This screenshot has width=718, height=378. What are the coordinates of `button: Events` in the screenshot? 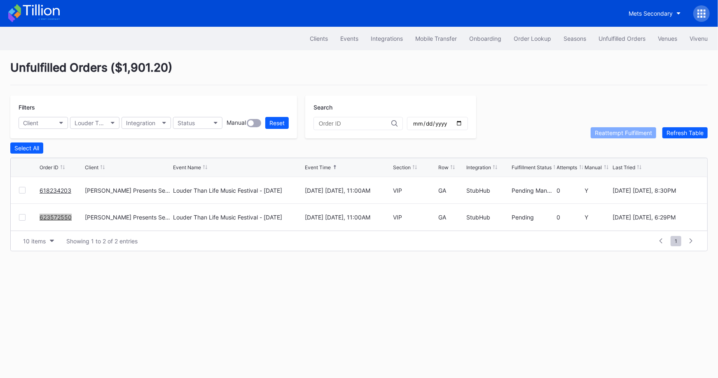 It's located at (349, 38).